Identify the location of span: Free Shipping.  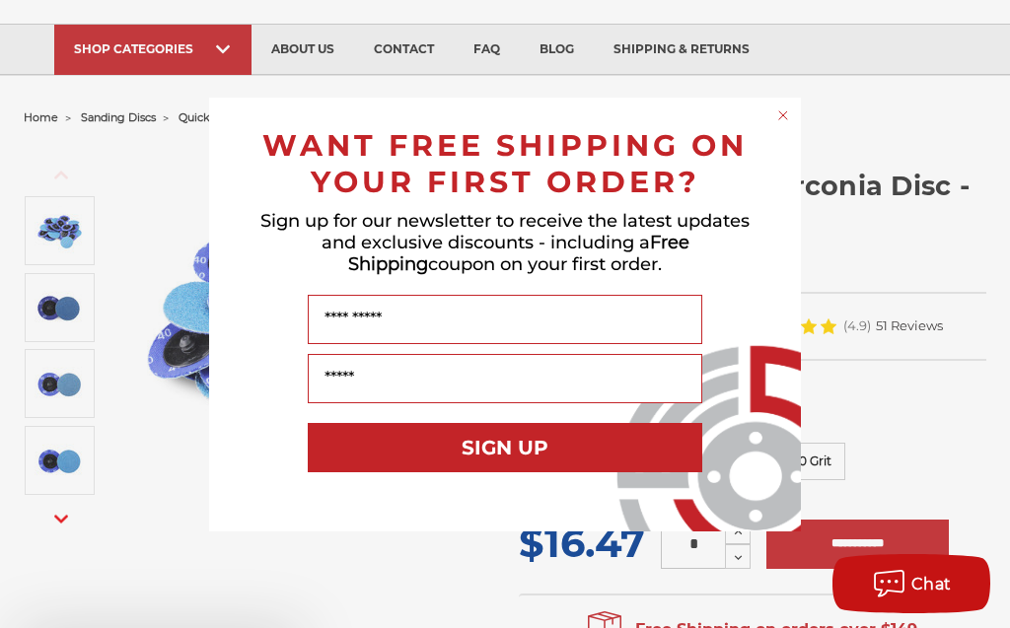
(519, 254).